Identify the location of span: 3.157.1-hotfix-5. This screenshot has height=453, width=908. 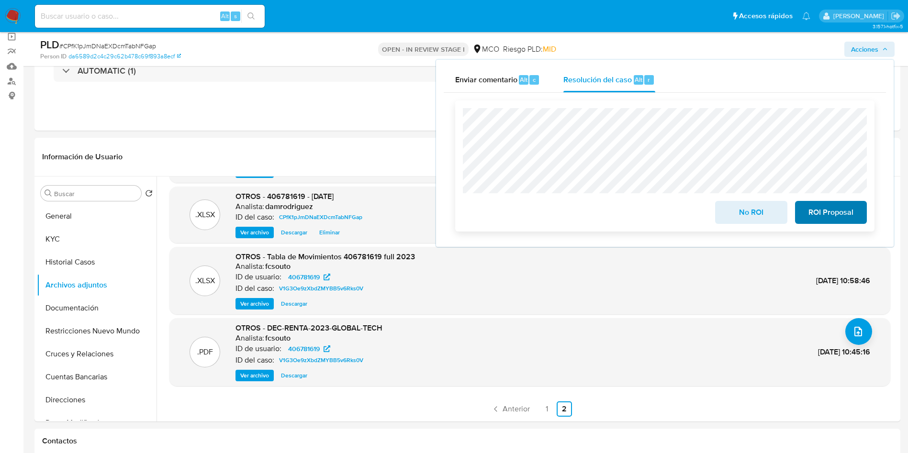
(888, 26).